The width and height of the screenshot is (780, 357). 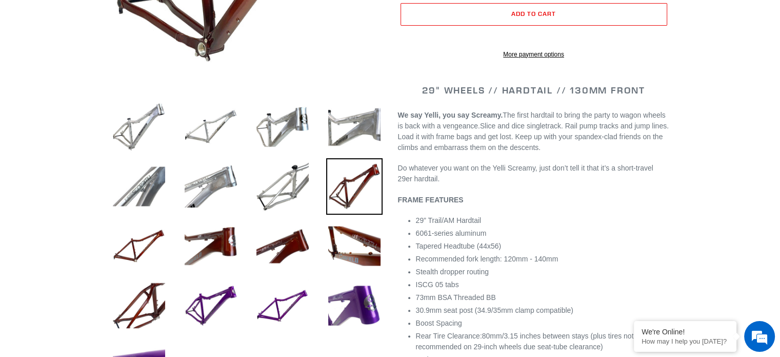 I want to click on span: Recommended fork length: 120mm - 140mm, so click(x=487, y=259).